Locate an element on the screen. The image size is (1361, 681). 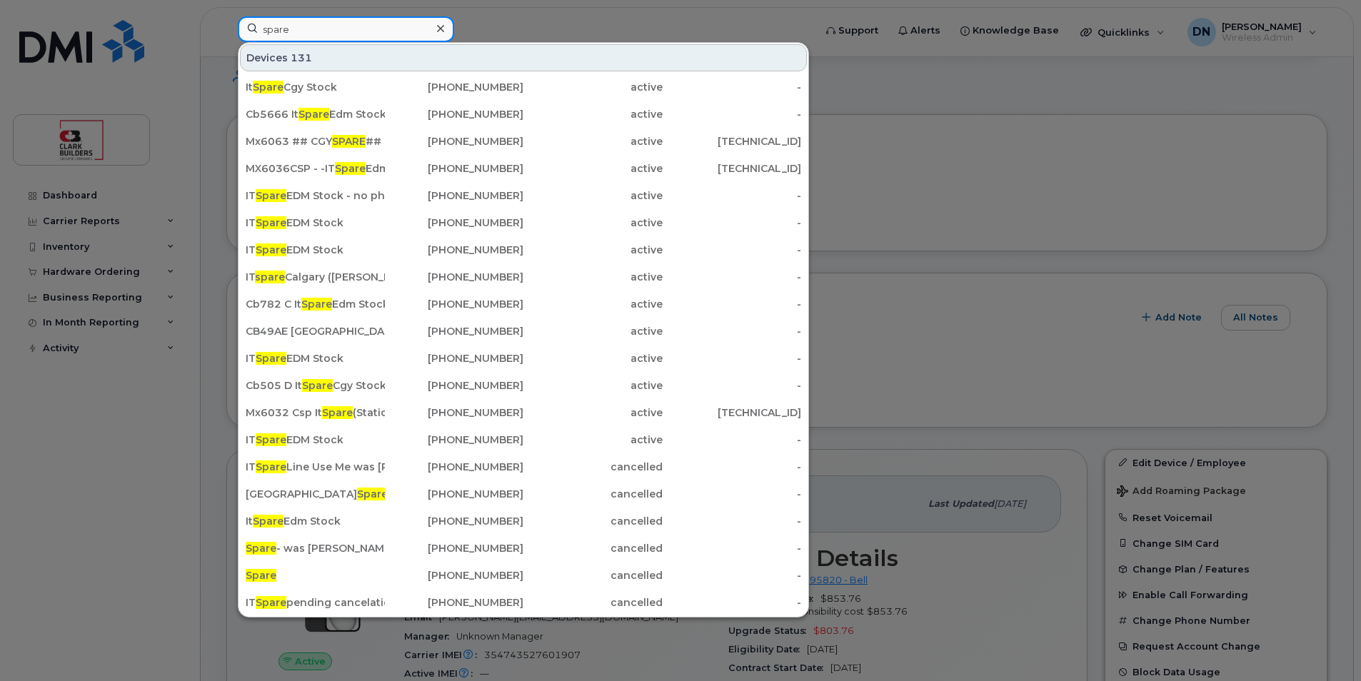
span: spare is located at coordinates (270, 277).